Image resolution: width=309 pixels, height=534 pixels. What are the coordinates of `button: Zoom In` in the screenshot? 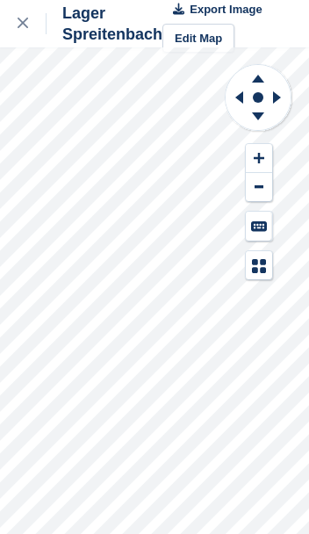 It's located at (259, 158).